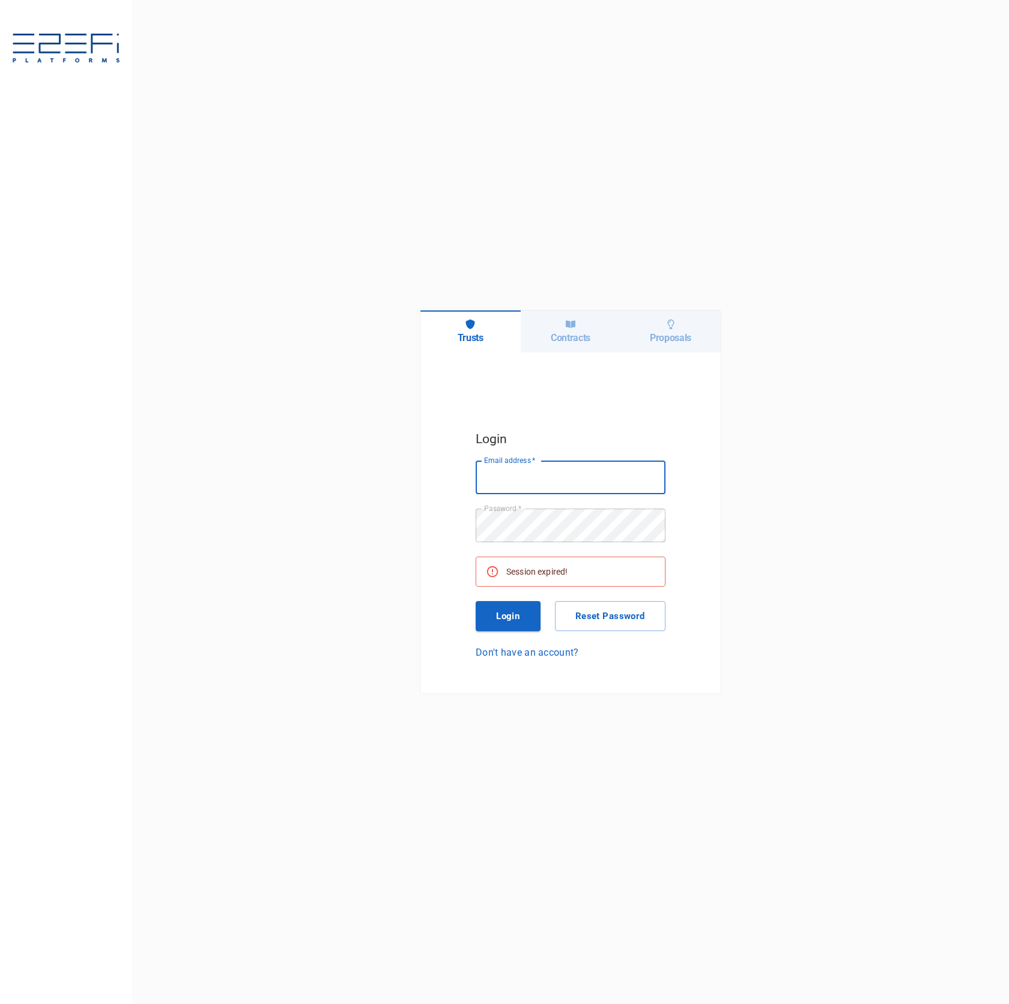  What do you see at coordinates (571, 439) in the screenshot?
I see `h5: Login` at bounding box center [571, 439].